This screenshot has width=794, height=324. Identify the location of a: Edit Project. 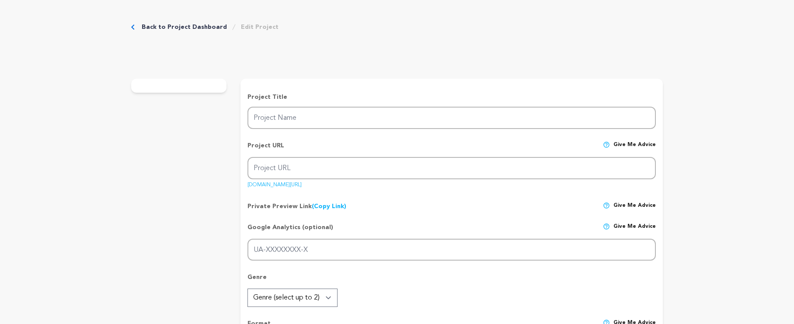
(260, 27).